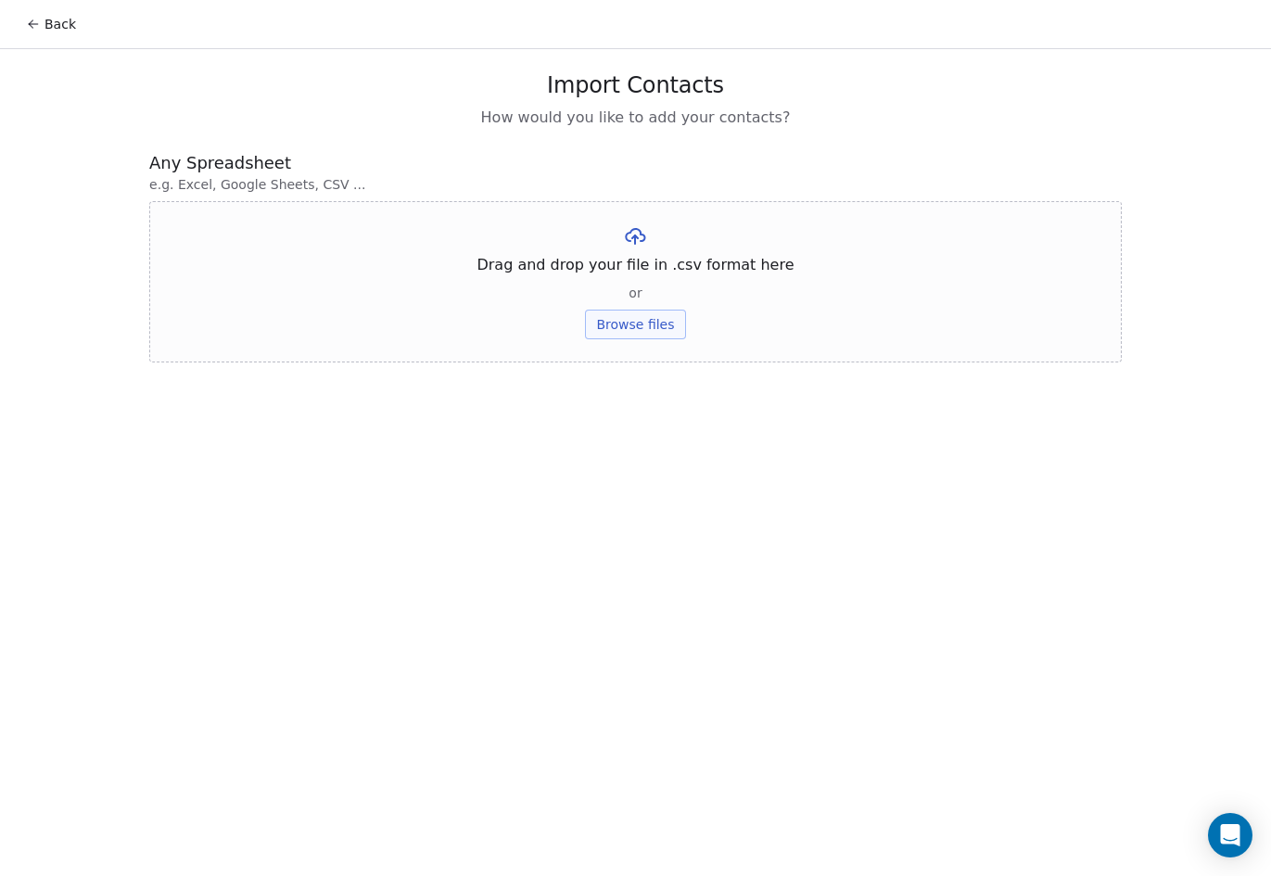 The width and height of the screenshot is (1271, 876). What do you see at coordinates (636, 118) in the screenshot?
I see `span: How would you like to add your contacts?` at bounding box center [636, 118].